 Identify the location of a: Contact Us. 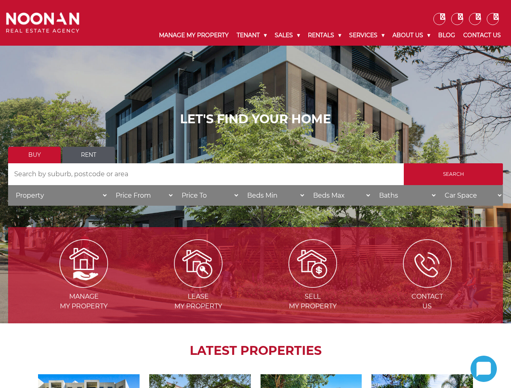
(482, 35).